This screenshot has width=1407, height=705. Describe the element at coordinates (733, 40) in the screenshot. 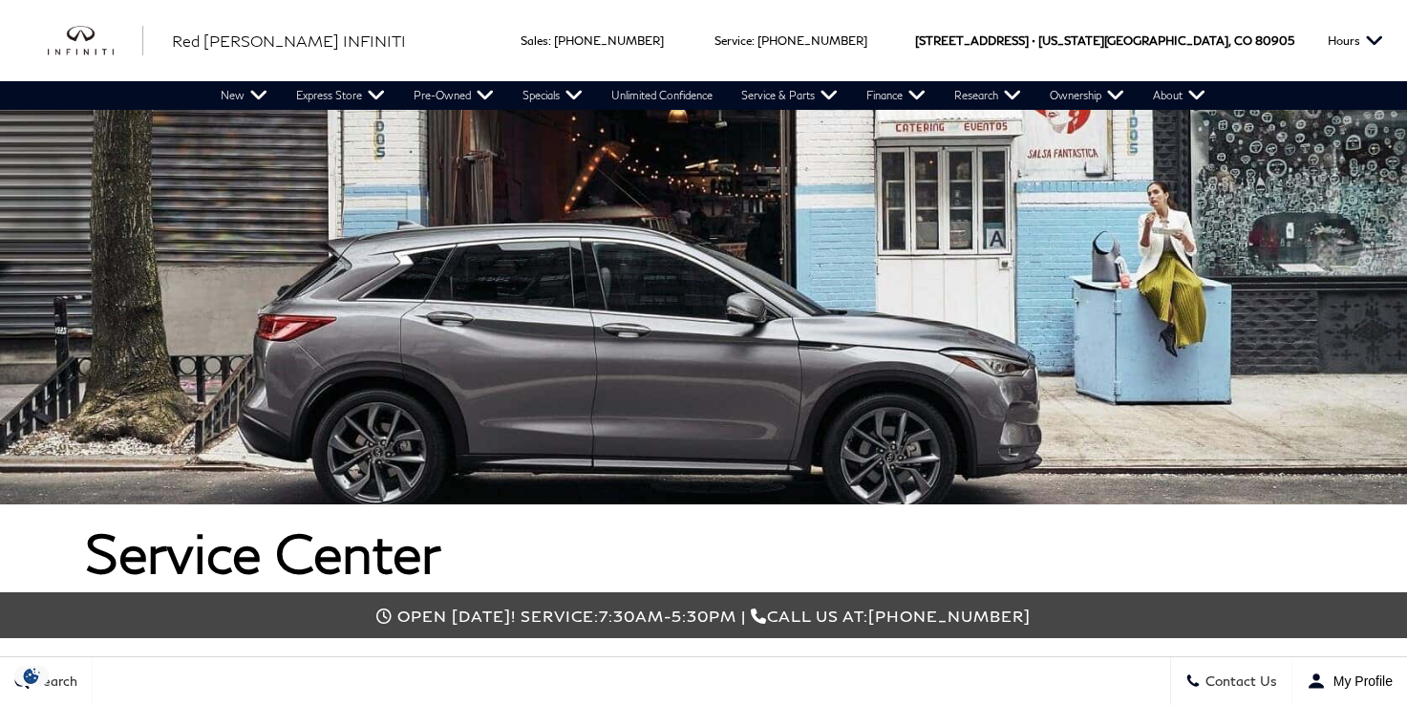

I see `span: Service` at that location.